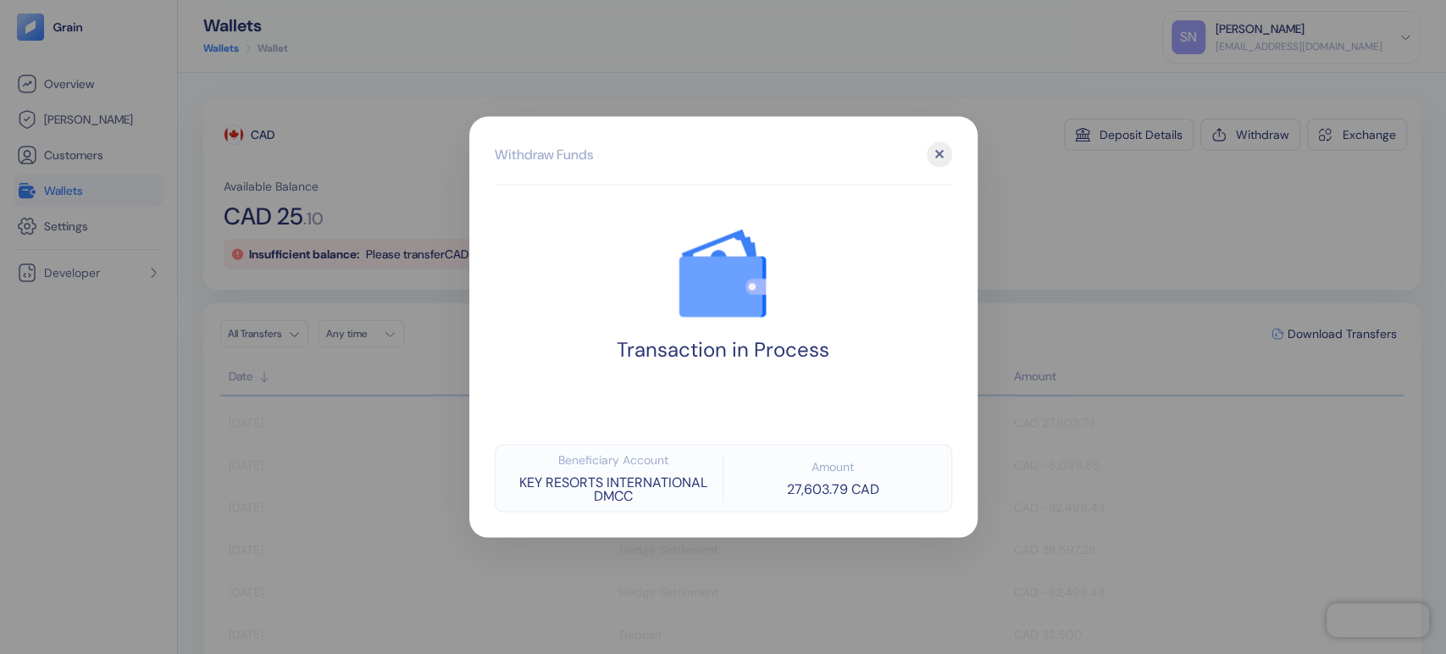 The height and width of the screenshot is (654, 1446). What do you see at coordinates (613, 460) in the screenshot?
I see `div: Beneficiary Account` at bounding box center [613, 460].